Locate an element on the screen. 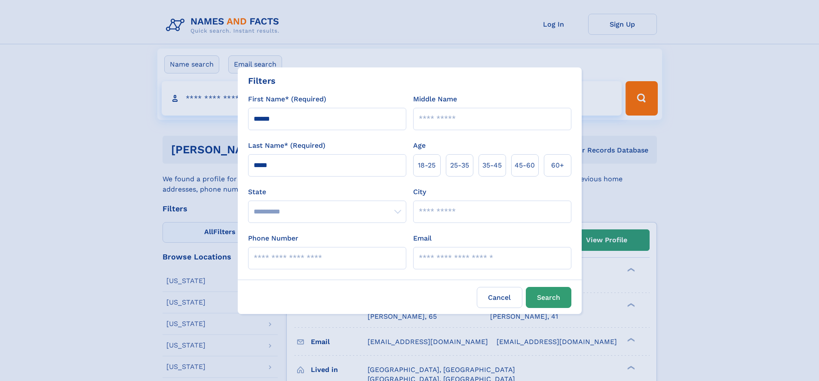 This screenshot has height=381, width=819. span: 60+ is located at coordinates (558, 166).